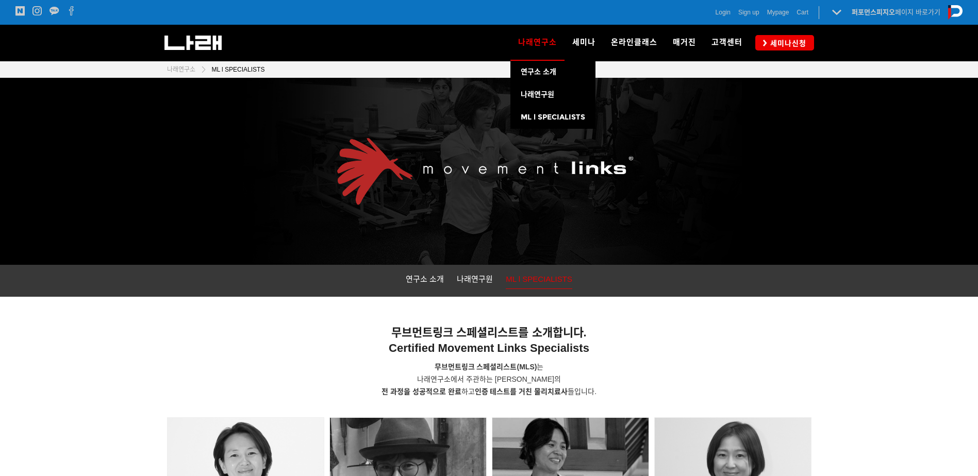 This screenshot has height=476, width=978. Describe the element at coordinates (873, 12) in the screenshot. I see `strong: 퍼포먼스피지오` at that location.